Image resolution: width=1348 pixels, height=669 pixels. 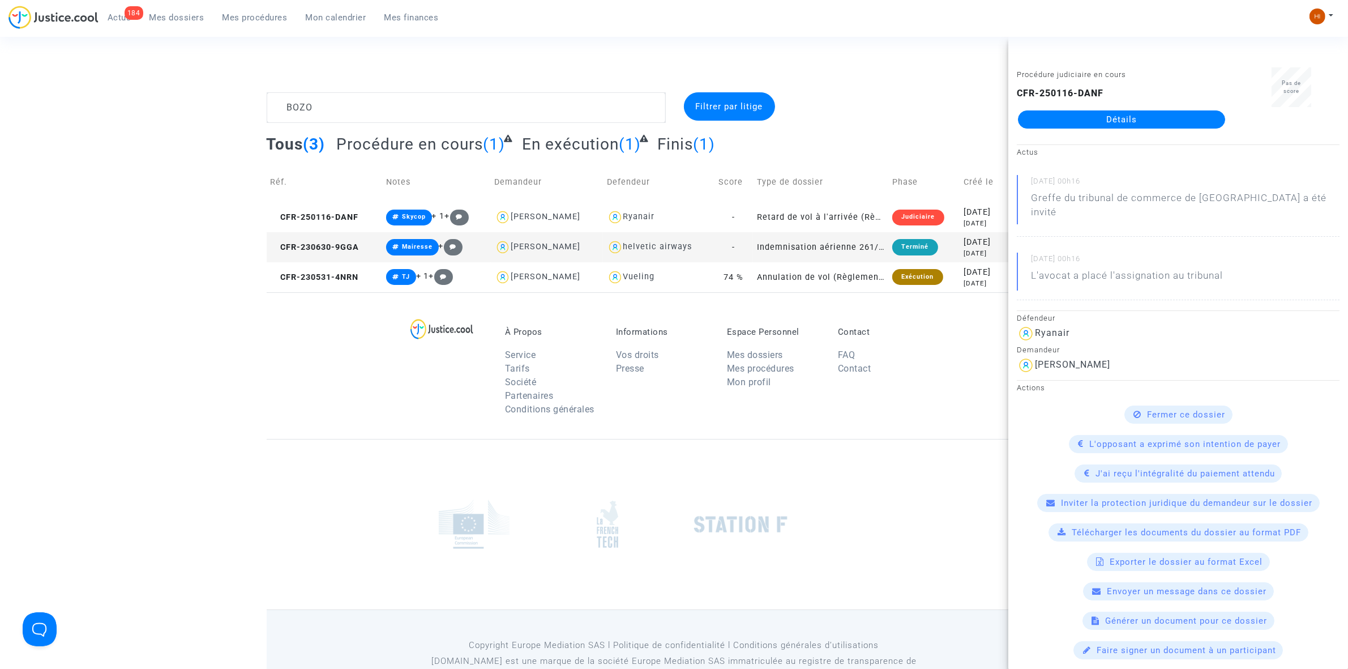 What do you see at coordinates (729, 106) in the screenshot?
I see `span: Filtrer par litige` at bounding box center [729, 106].